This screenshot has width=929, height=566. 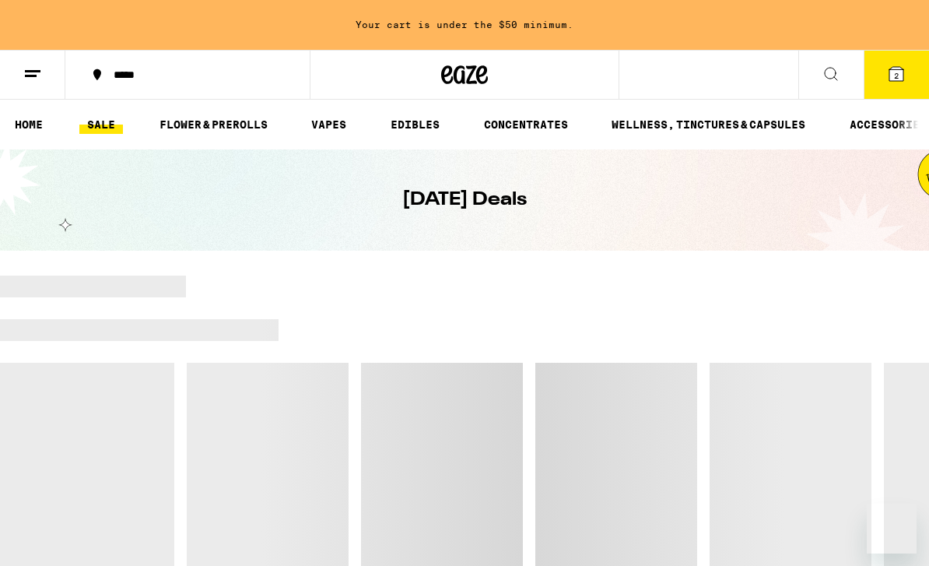 What do you see at coordinates (896, 75) in the screenshot?
I see `button: 2` at bounding box center [896, 75].